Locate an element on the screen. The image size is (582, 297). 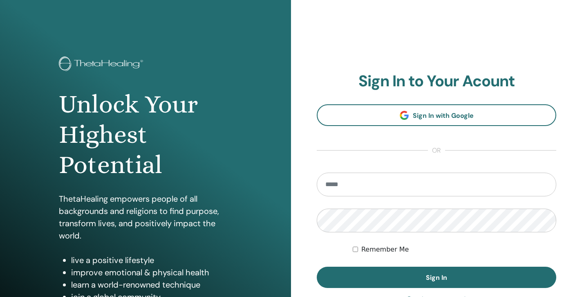
li: live a positive lifestyle is located at coordinates (152, 260).